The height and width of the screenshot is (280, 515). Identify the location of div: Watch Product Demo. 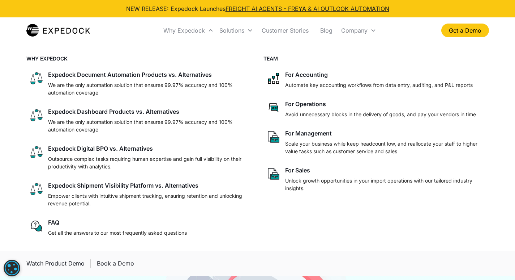
(55, 263).